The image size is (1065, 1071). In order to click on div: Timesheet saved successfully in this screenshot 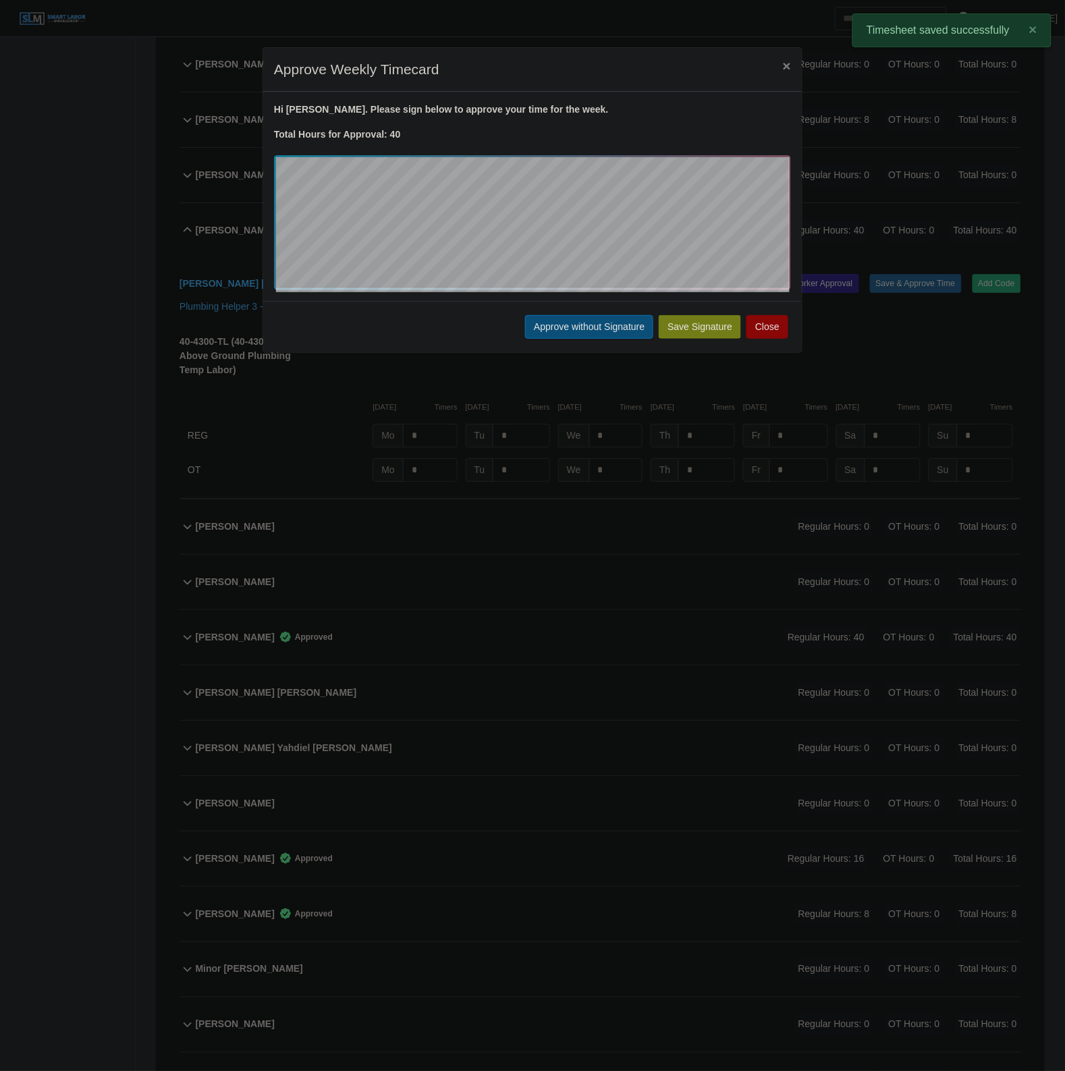, I will do `click(951, 30)`.